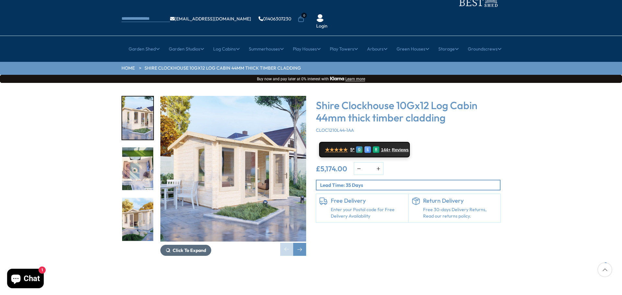 This screenshot has width=622, height=295. What do you see at coordinates (448, 49) in the screenshot?
I see `a: Storage` at bounding box center [448, 49].